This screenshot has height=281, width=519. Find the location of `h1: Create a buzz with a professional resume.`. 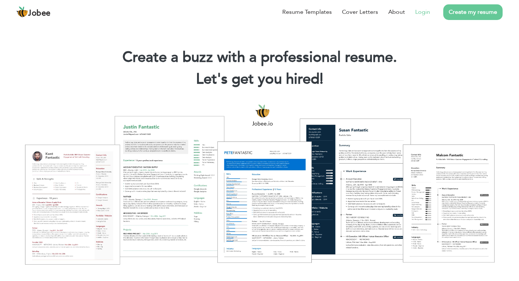

h1: Create a buzz with a professional resume. is located at coordinates (259, 58).